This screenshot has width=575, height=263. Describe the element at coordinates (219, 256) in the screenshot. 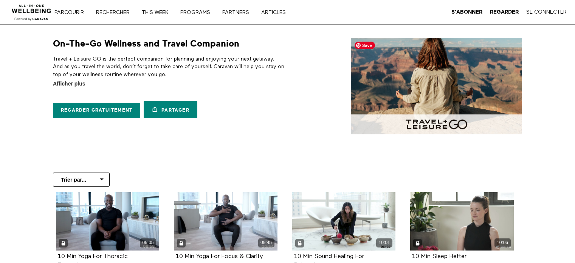

I see `strong: 10 Min Yoga For Focus & Clarity` at that location.